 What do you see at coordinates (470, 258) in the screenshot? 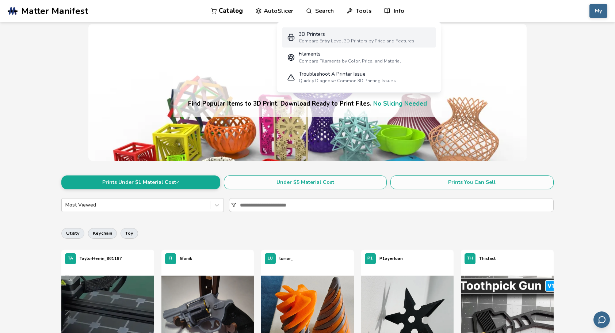
I see `span: TH` at bounding box center [470, 258].